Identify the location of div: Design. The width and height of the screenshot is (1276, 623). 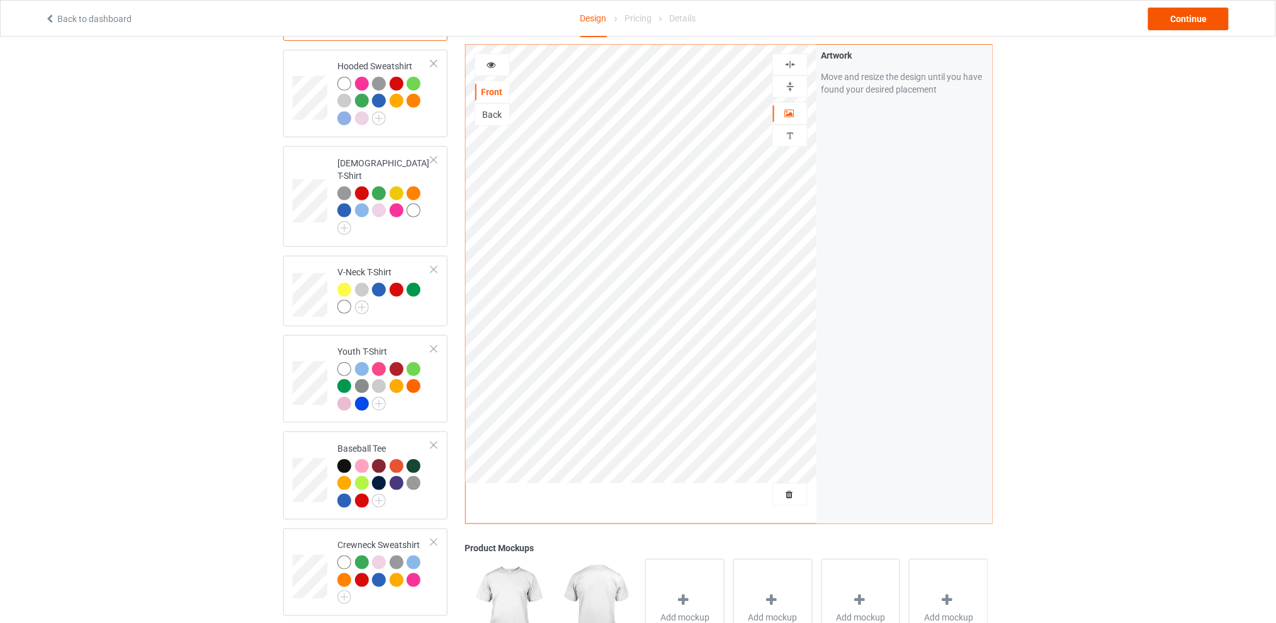
(594, 19).